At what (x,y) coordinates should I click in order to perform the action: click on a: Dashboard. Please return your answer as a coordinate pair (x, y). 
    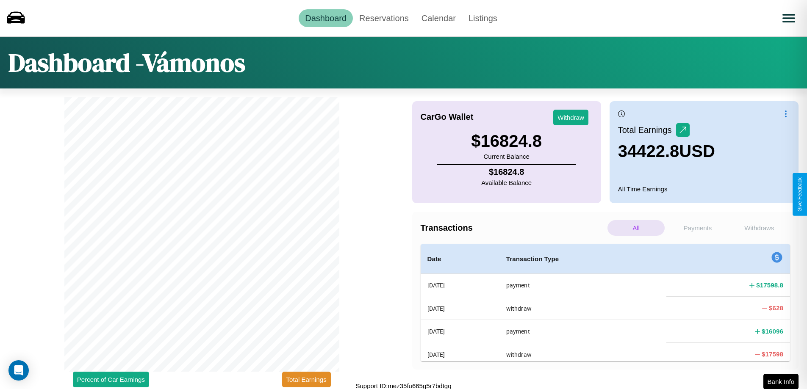
    Looking at the image, I should click on (326, 18).